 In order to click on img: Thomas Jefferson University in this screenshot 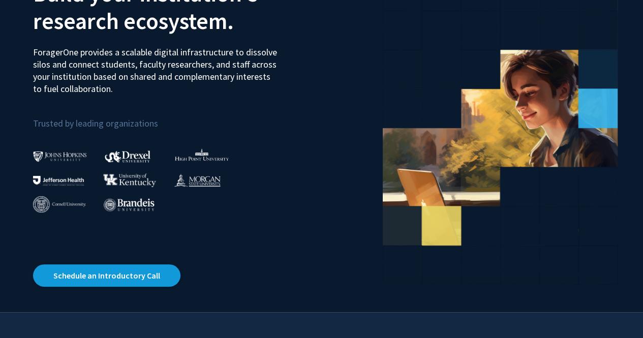, I will do `click(58, 180)`.